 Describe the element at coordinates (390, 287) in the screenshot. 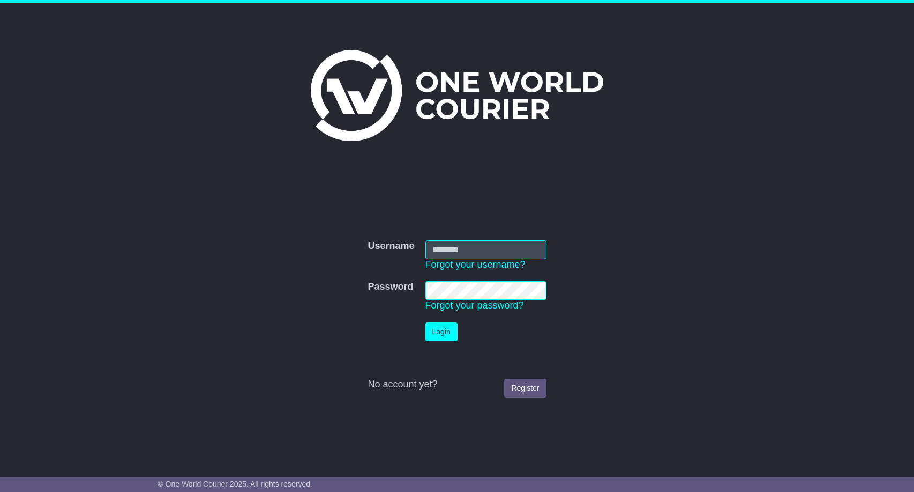

I see `label: Password` at that location.